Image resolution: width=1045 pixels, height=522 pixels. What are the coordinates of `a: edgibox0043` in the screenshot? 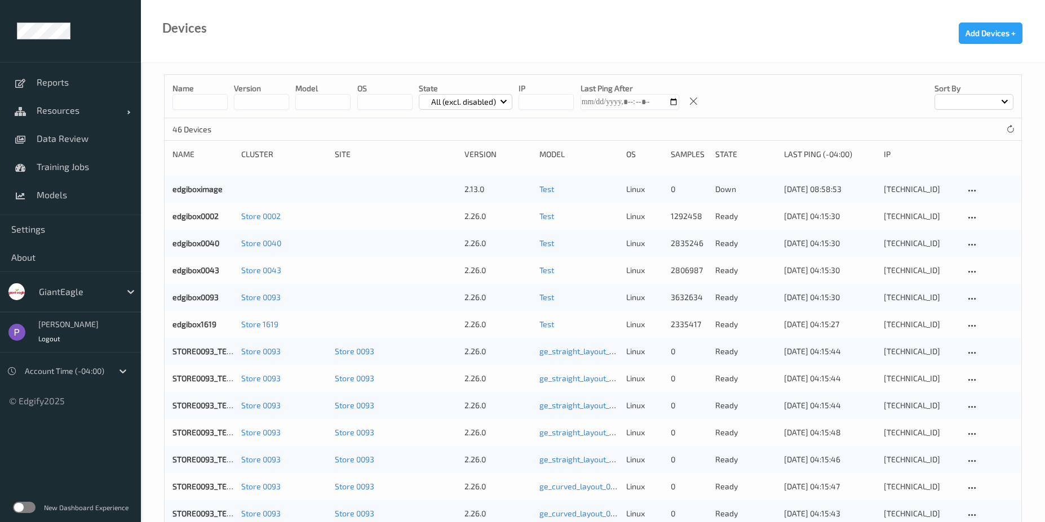 It's located at (196, 270).